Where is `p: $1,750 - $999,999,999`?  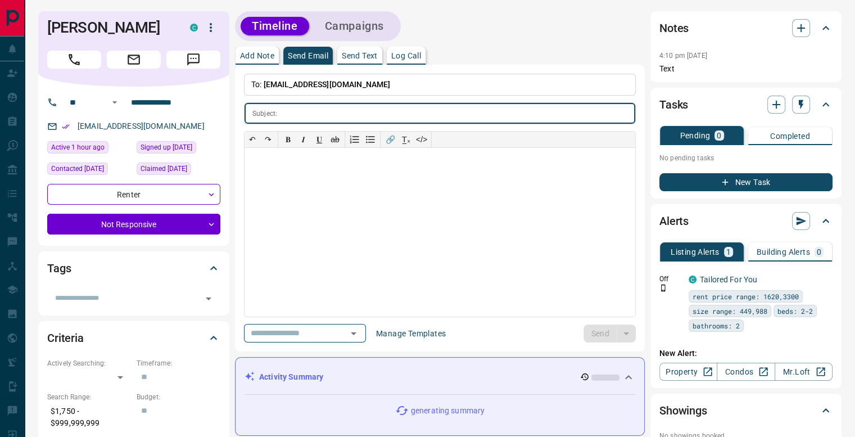 p: $1,750 - $999,999,999 is located at coordinates (89, 417).